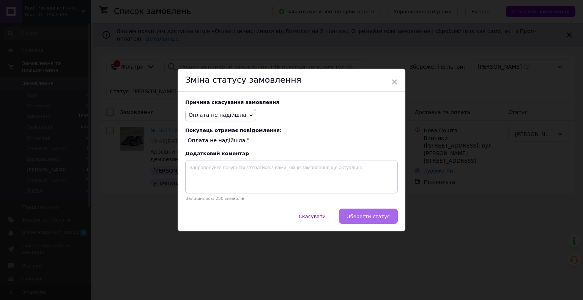 The width and height of the screenshot is (583, 300). What do you see at coordinates (368, 216) in the screenshot?
I see `button: Зберегти статус` at bounding box center [368, 216].